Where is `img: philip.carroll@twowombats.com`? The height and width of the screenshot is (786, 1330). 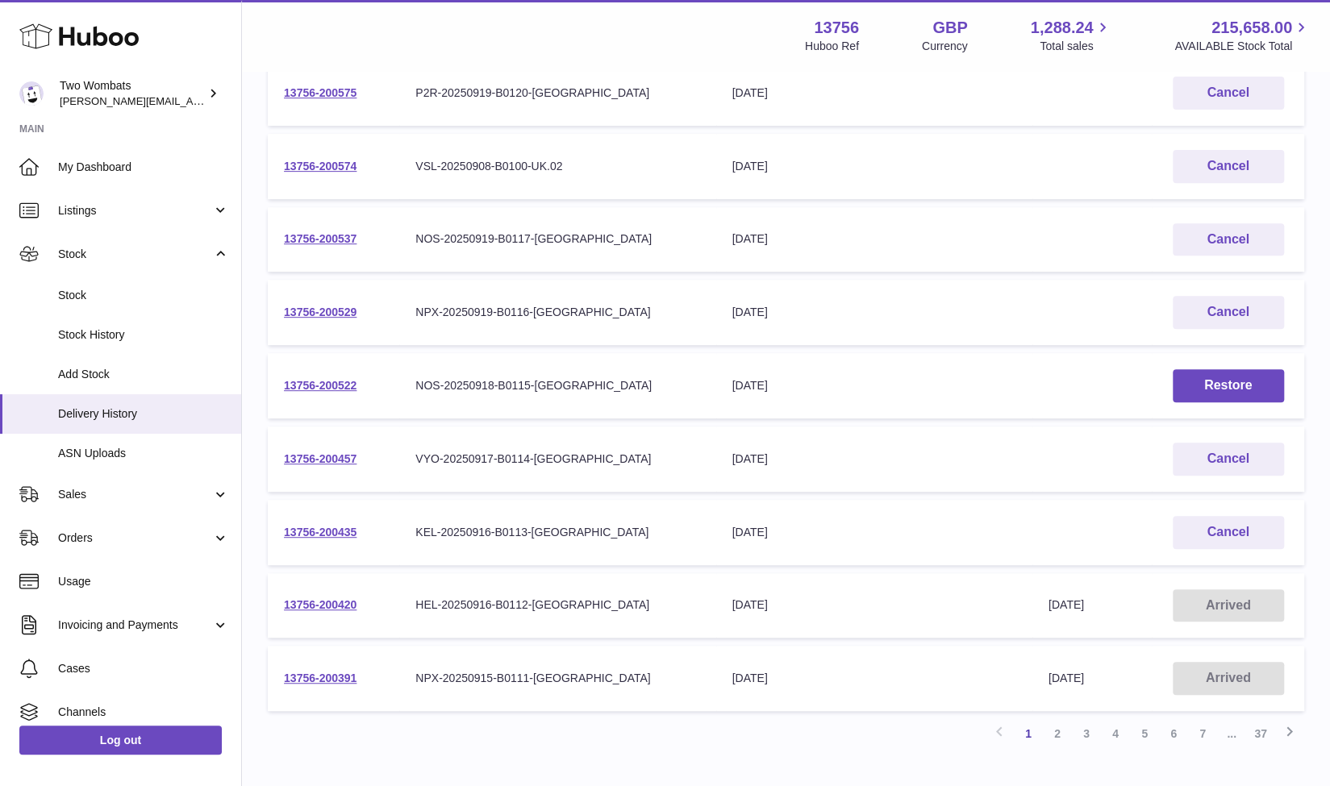 img: philip.carroll@twowombats.com is located at coordinates (31, 94).